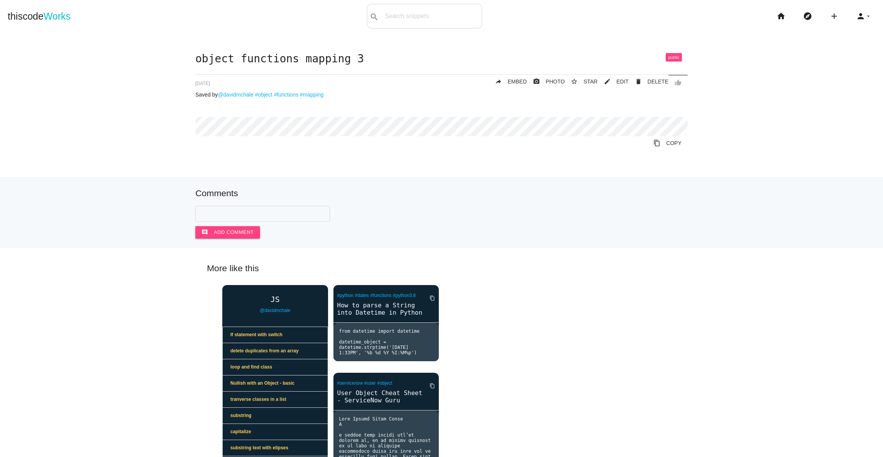 This screenshot has height=457, width=883. Describe the element at coordinates (536, 82) in the screenshot. I see `i: photo_camera` at that location.